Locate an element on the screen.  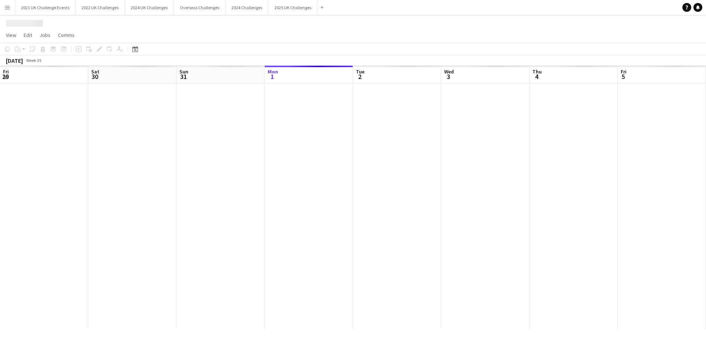
a: Comms is located at coordinates (66, 35).